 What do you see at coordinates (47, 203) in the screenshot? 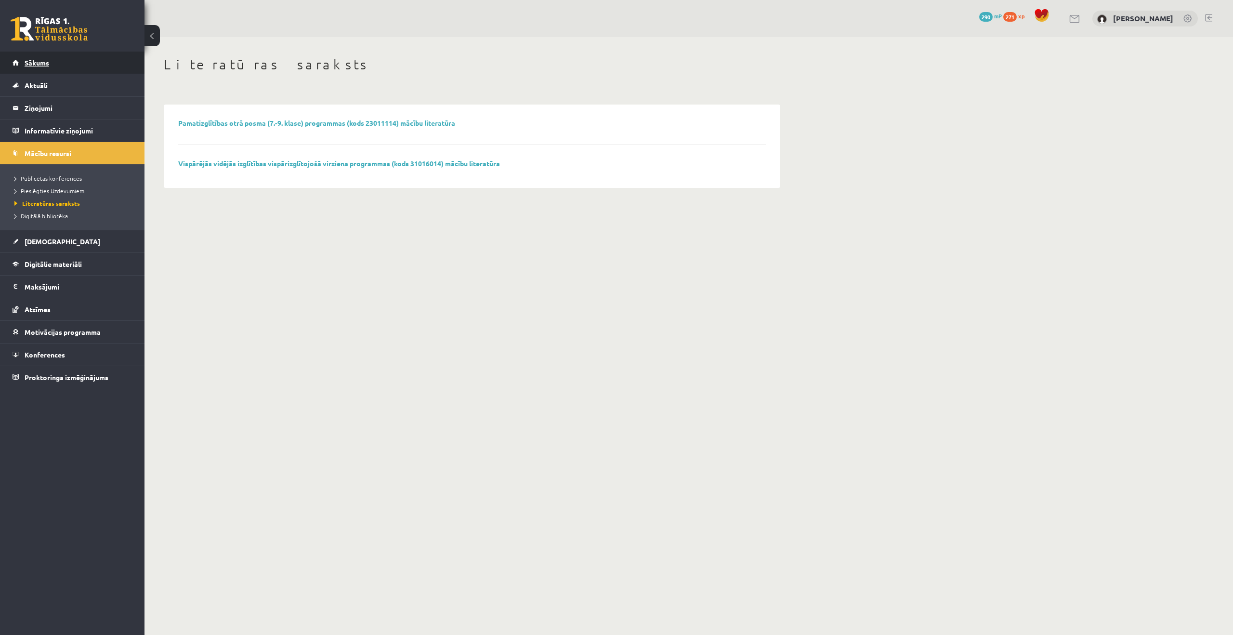
I see `span: Literatūras saraksts` at bounding box center [47, 203].